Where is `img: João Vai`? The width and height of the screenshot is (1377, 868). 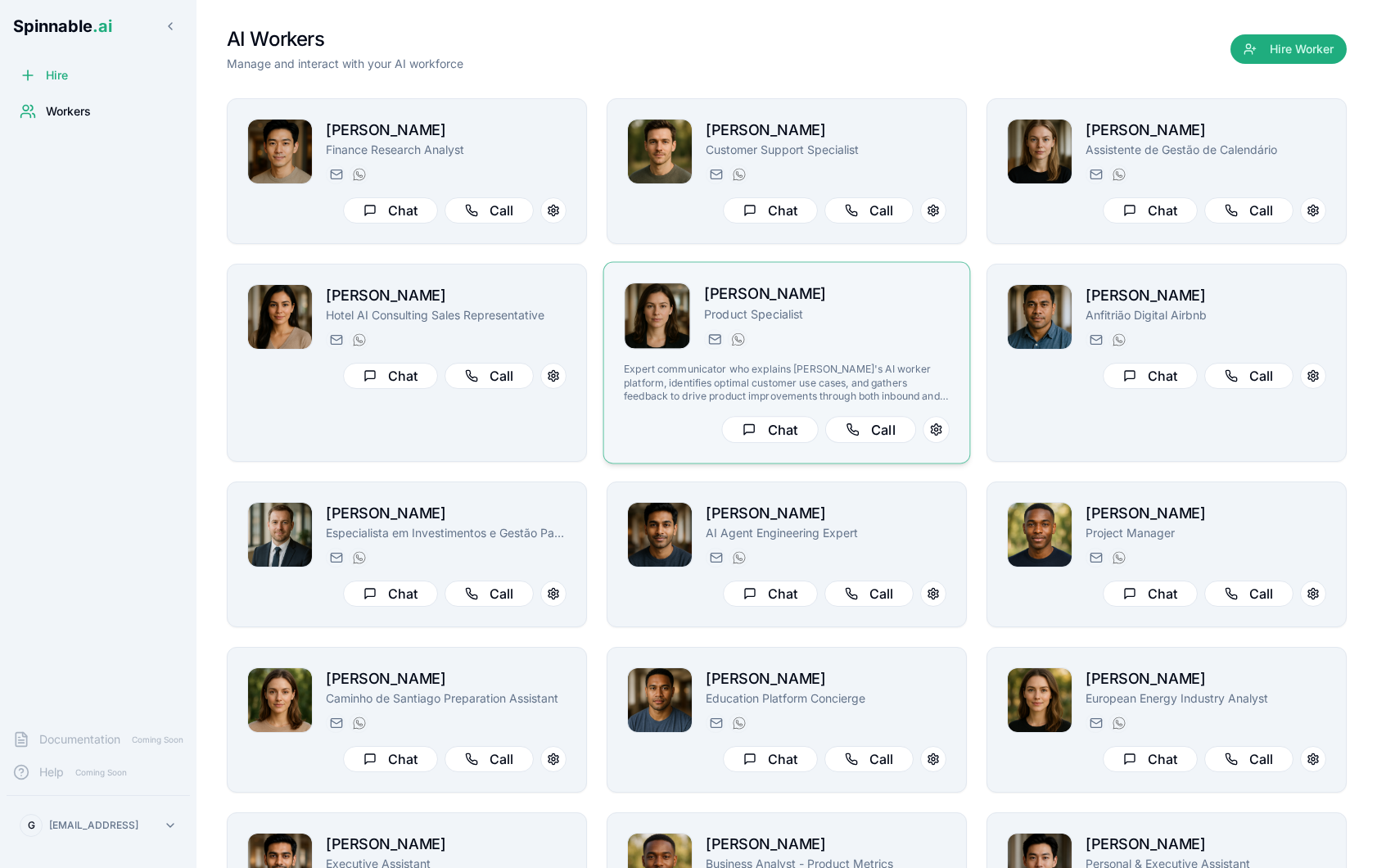 img: João Vai is located at coordinates (1040, 317).